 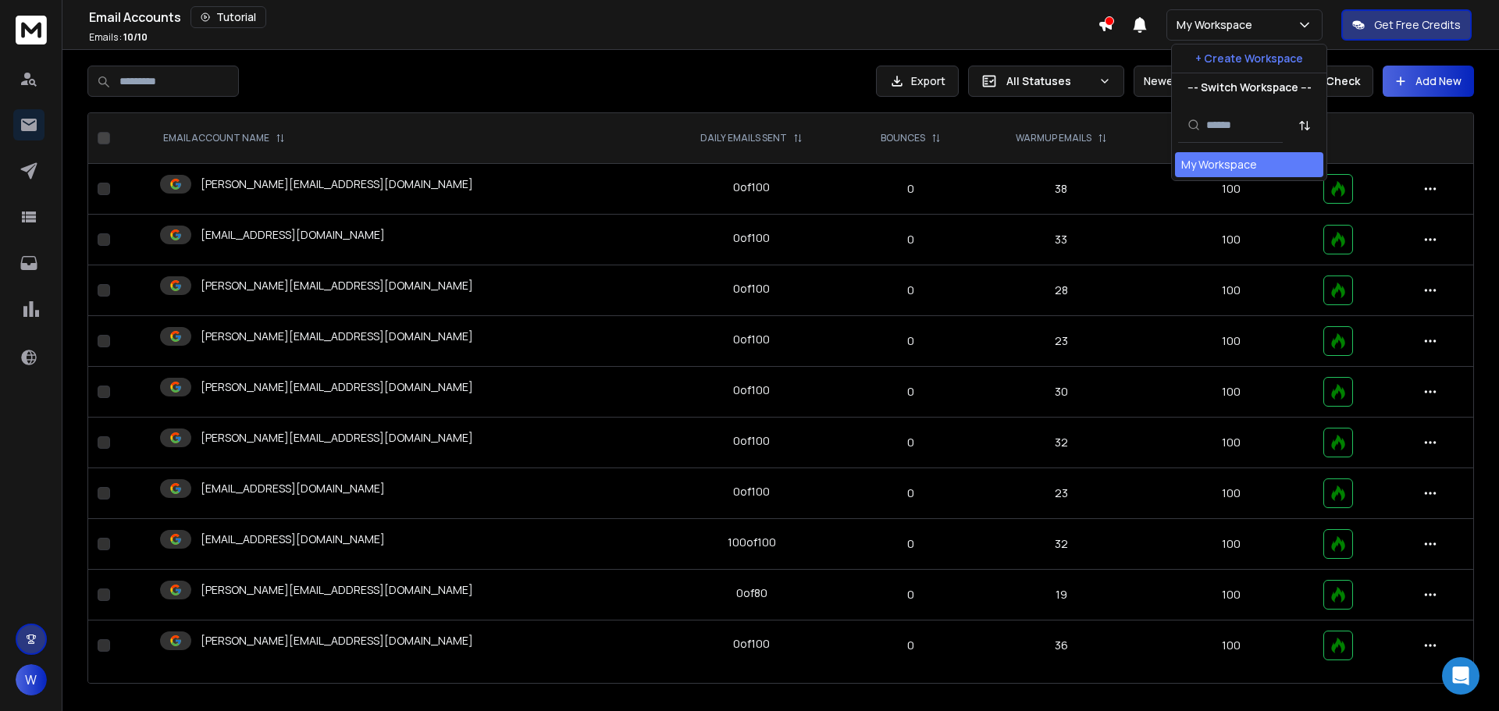 I want to click on div: My Workspace, so click(x=1218, y=165).